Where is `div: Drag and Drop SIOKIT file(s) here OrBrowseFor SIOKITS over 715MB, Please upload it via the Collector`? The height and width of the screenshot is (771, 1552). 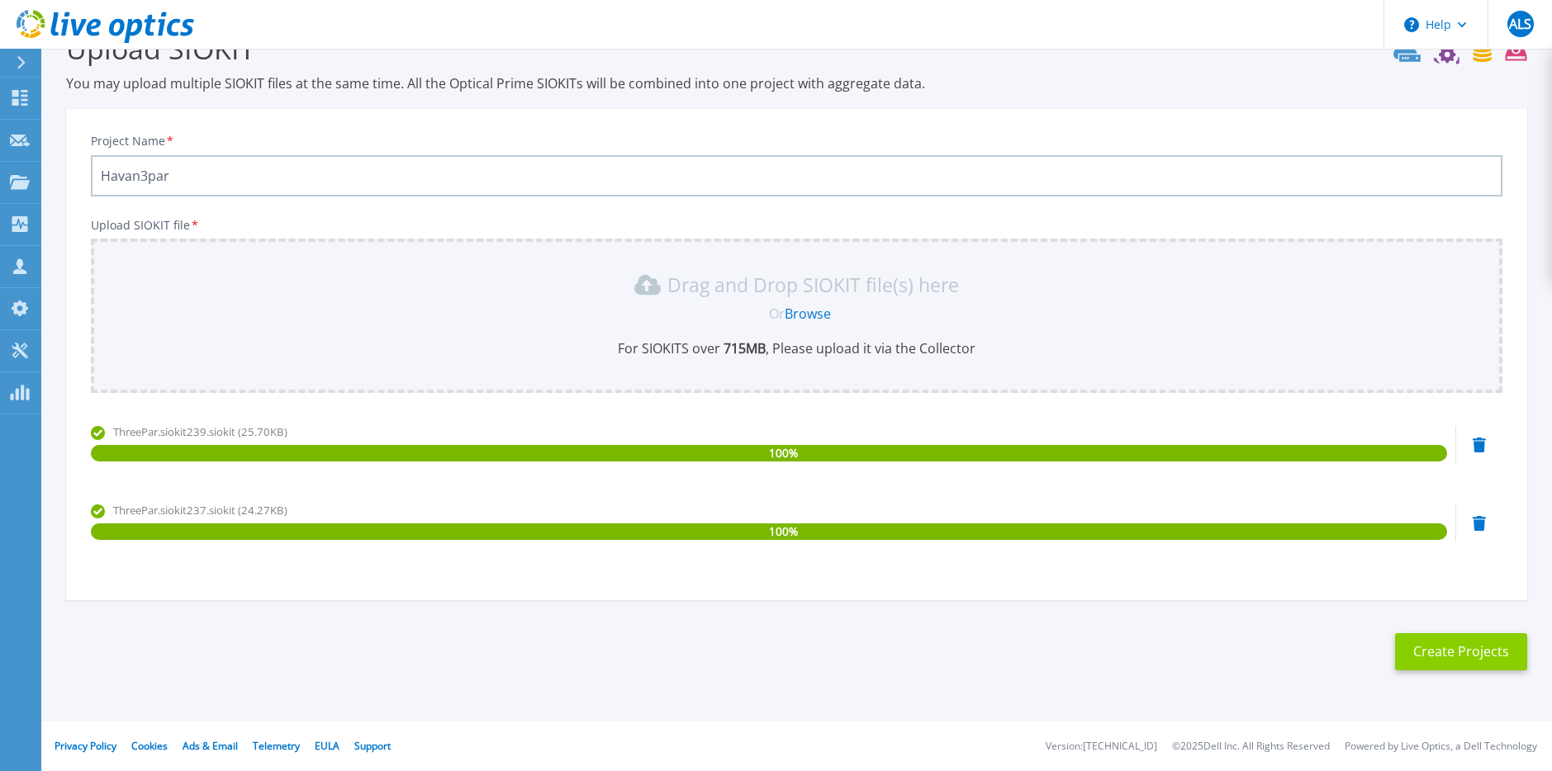
div: Drag and Drop SIOKIT file(s) here OrBrowseFor SIOKITS over 715MB, Please upload it via the Collector is located at coordinates (796, 315).